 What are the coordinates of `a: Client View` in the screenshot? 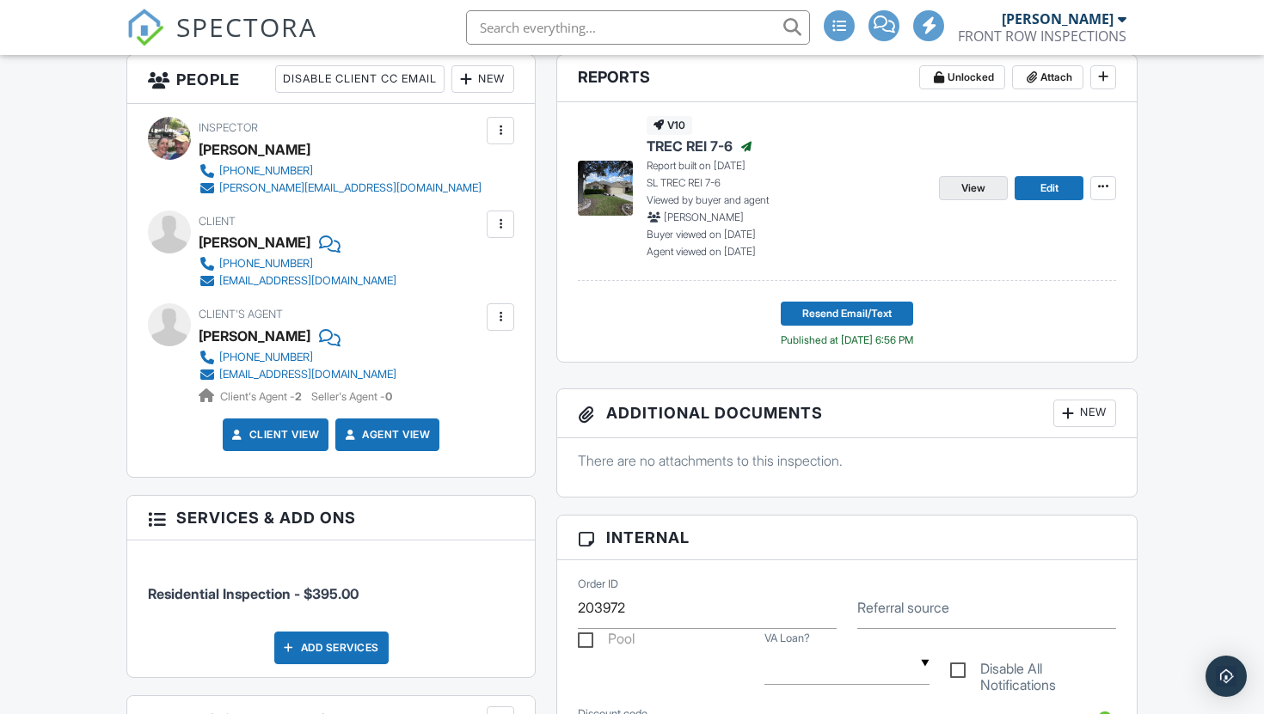 It's located at (274, 435).